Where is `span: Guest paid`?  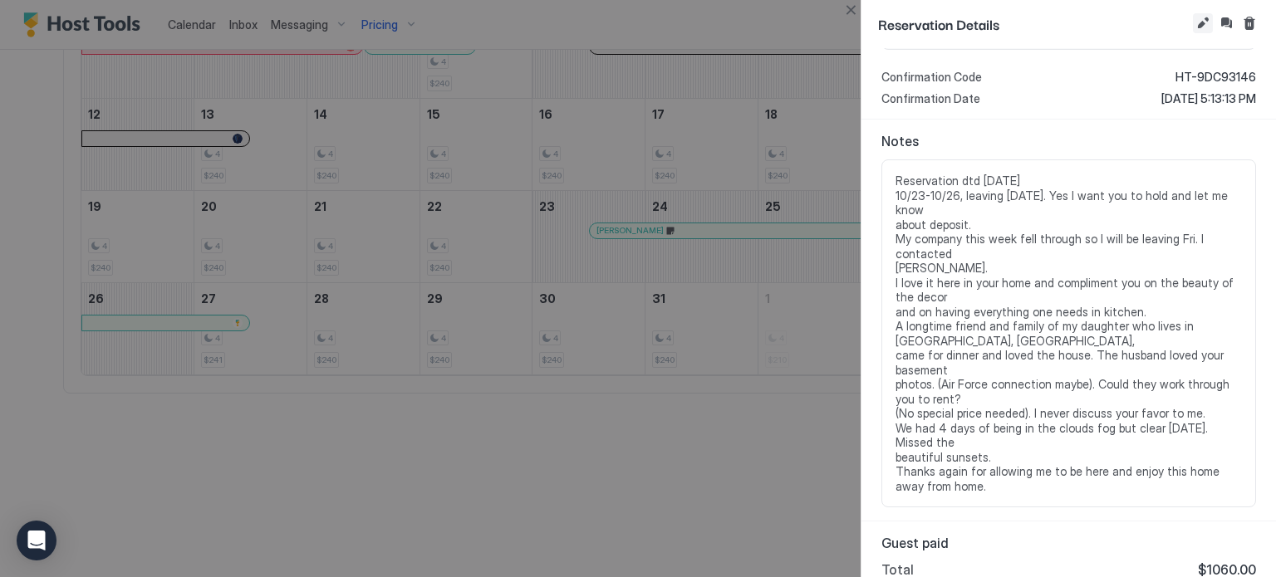
span: Guest paid is located at coordinates (1068, 543).